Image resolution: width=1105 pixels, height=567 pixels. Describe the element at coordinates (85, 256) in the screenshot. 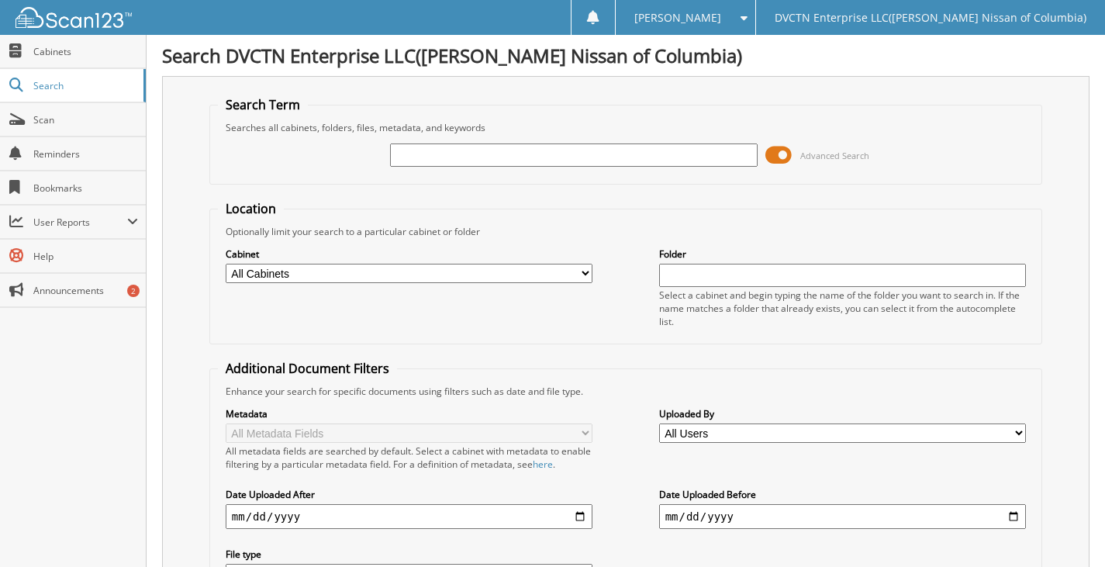

I see `span: Help` at that location.